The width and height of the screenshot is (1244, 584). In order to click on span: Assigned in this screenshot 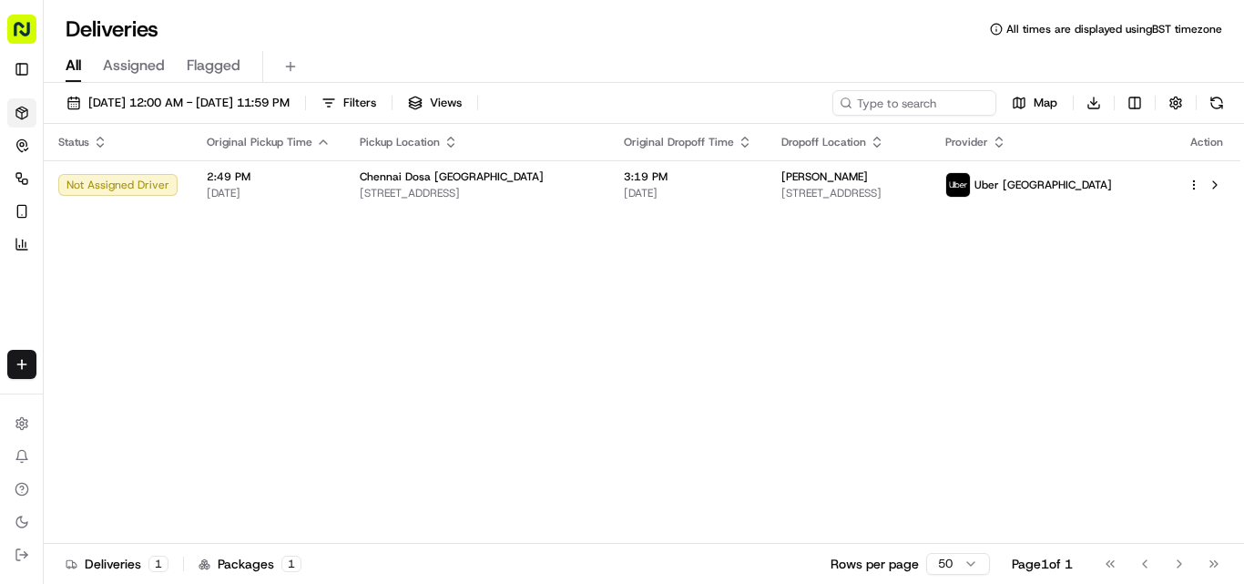, I will do `click(134, 66)`.